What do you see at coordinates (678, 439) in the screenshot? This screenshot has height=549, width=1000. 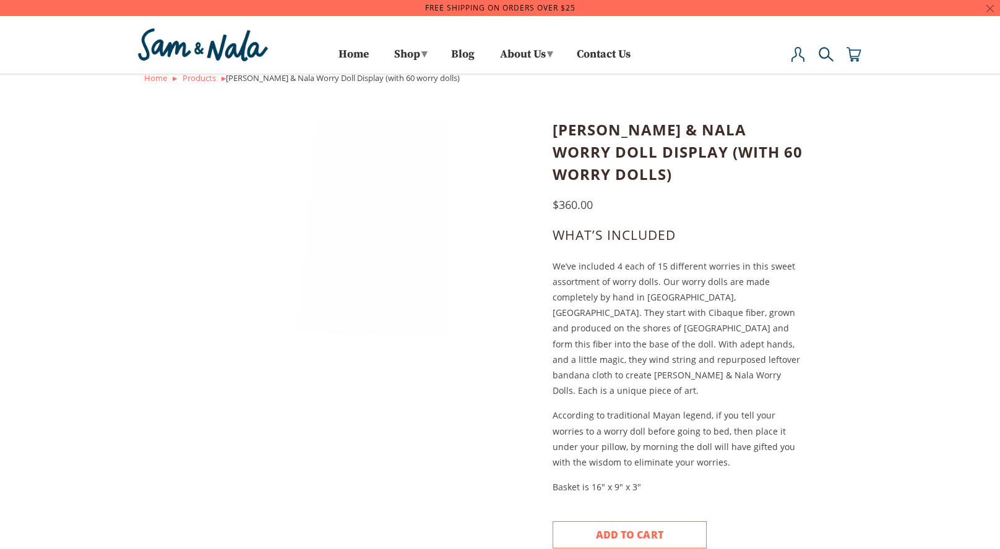 I see `p: According to traditional Mayan legend, if you tell your worries to a worry doll before going to b...` at bounding box center [678, 439].